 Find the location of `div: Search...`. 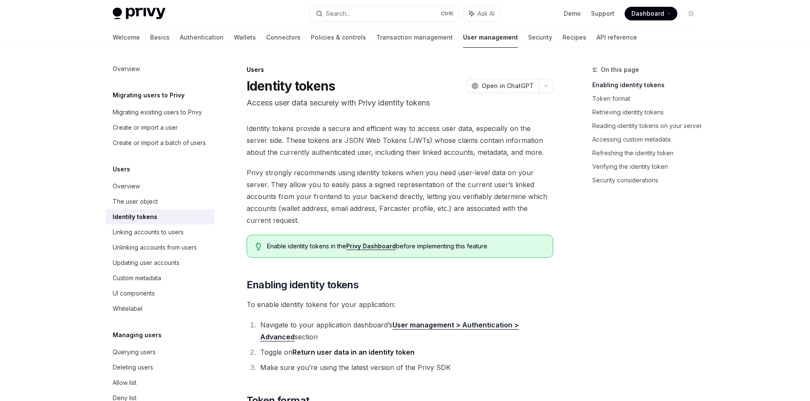

div: Search... is located at coordinates (338, 14).